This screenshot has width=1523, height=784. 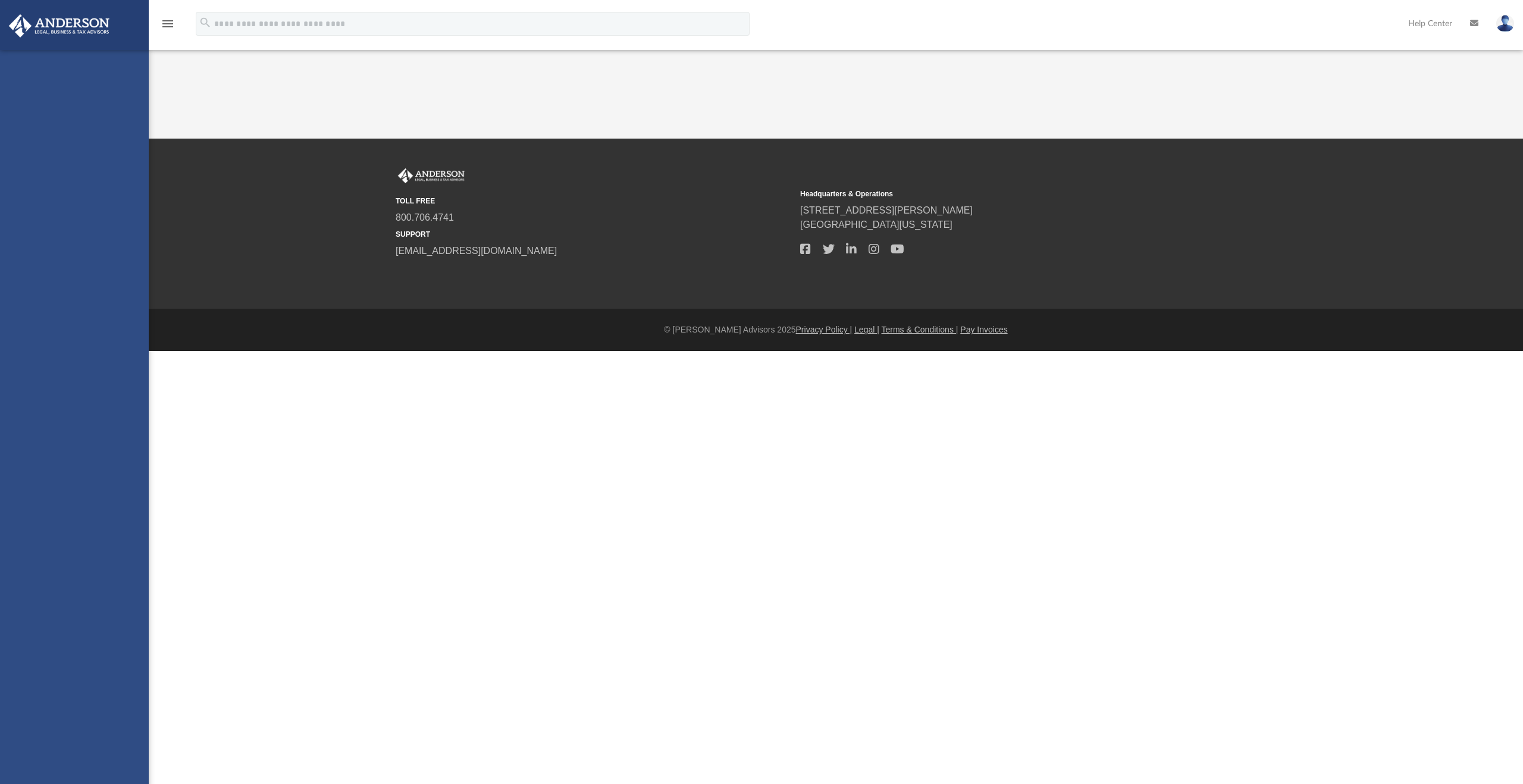 I want to click on i: menu, so click(x=168, y=24).